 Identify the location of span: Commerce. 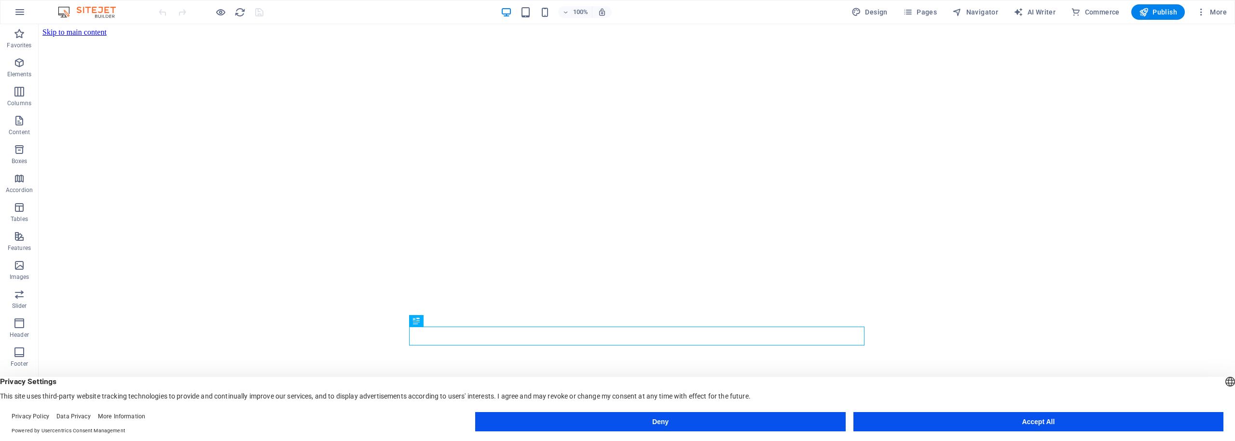
(1095, 12).